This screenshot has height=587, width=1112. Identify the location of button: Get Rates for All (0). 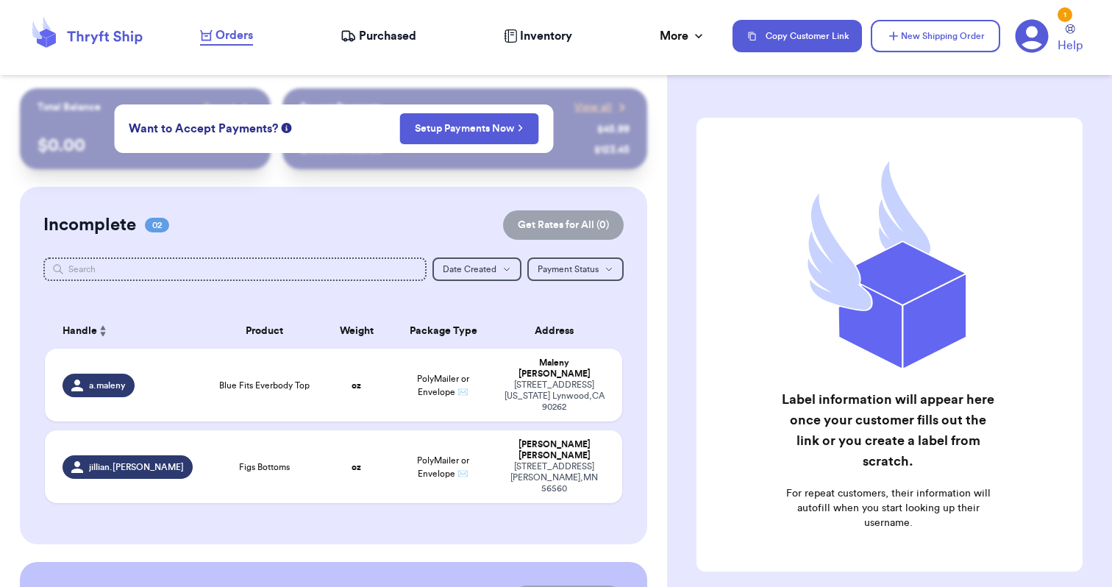
(563, 225).